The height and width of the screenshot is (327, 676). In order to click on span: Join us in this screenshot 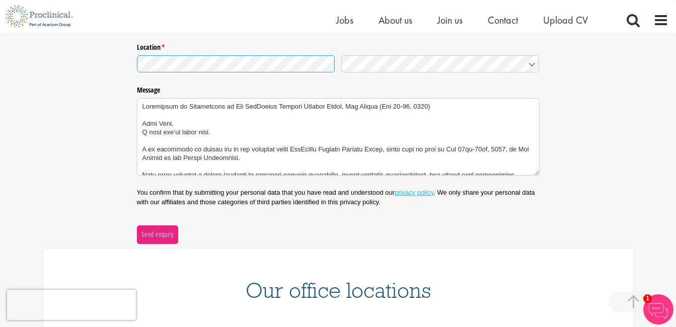, I will do `click(450, 20)`.